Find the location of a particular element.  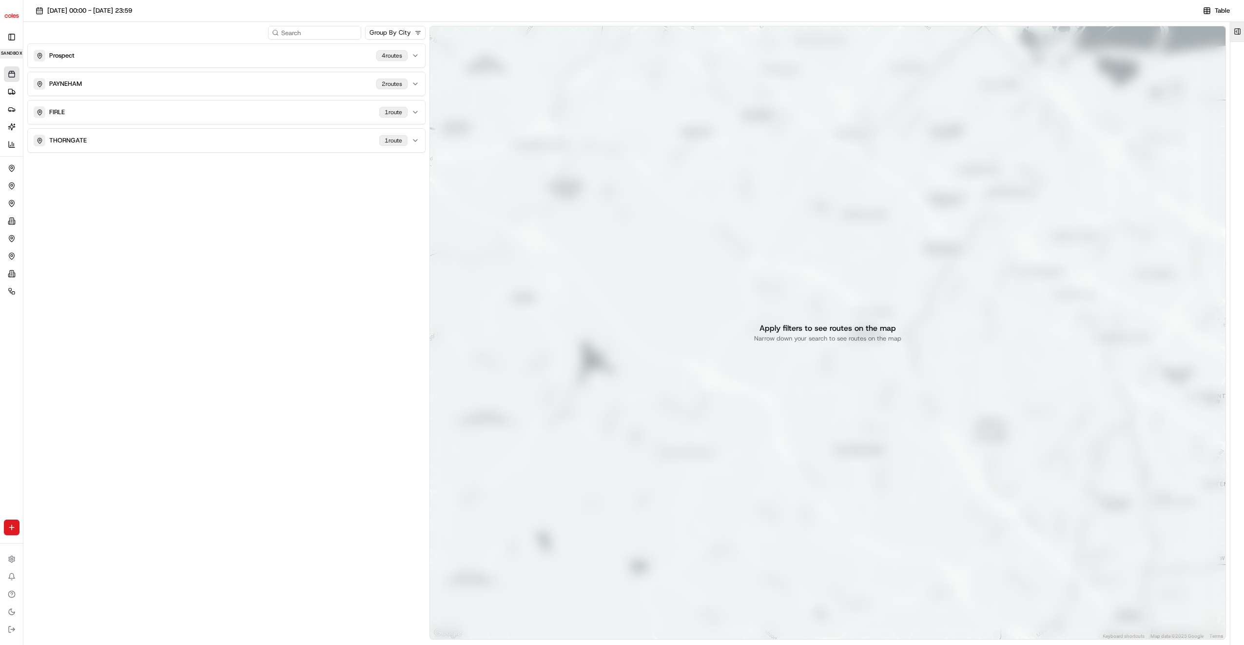

button: PAYNEHAM2routes is located at coordinates (226, 84).